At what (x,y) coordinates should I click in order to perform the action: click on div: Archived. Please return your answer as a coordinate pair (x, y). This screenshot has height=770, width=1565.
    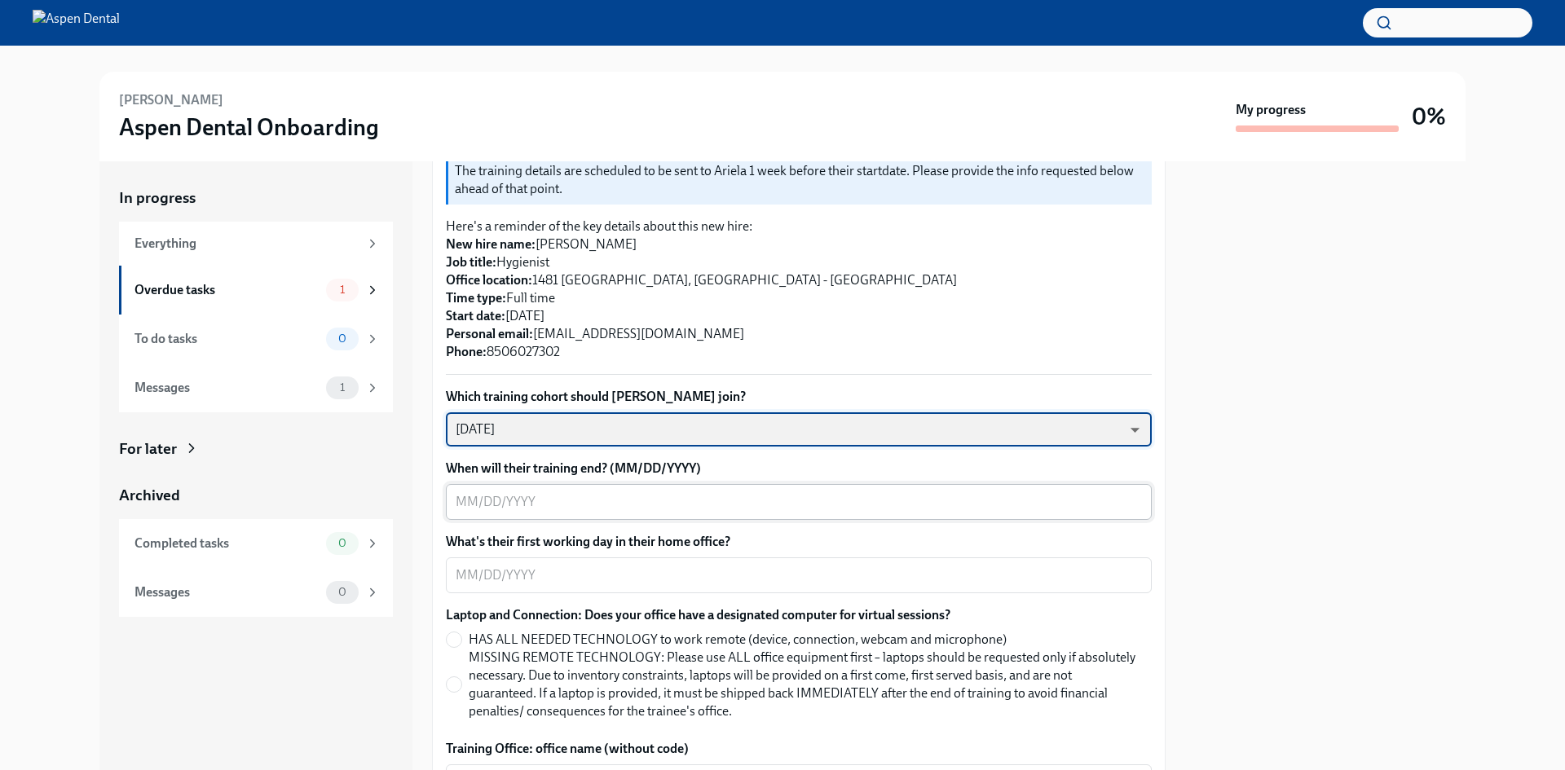
    Looking at the image, I should click on (256, 496).